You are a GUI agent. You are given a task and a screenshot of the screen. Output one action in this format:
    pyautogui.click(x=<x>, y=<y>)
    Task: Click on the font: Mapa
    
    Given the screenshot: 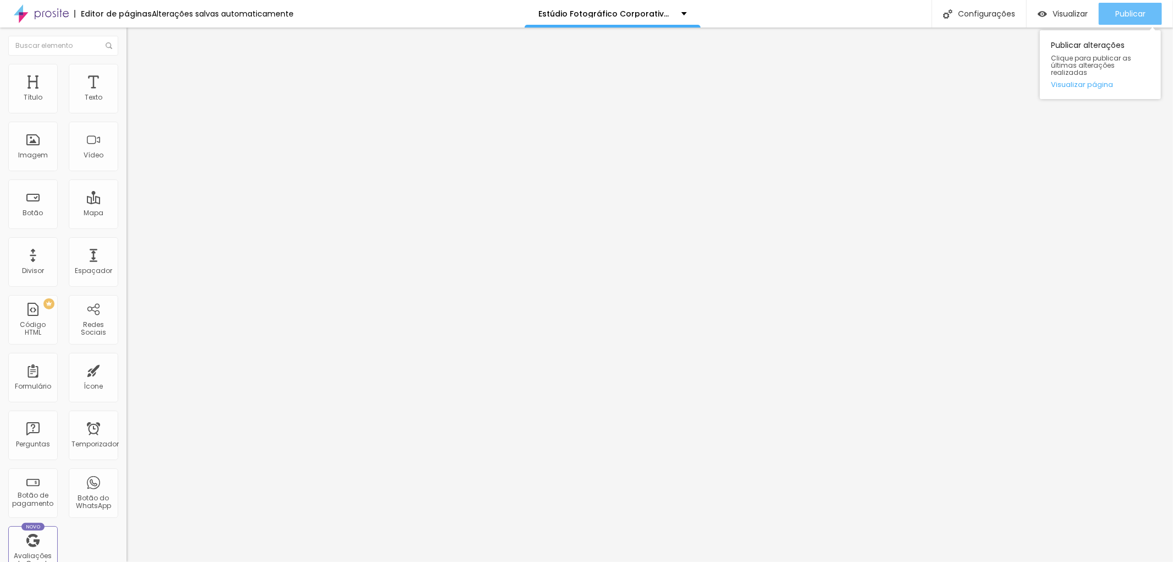 What is the action you would take?
    pyautogui.click(x=94, y=212)
    